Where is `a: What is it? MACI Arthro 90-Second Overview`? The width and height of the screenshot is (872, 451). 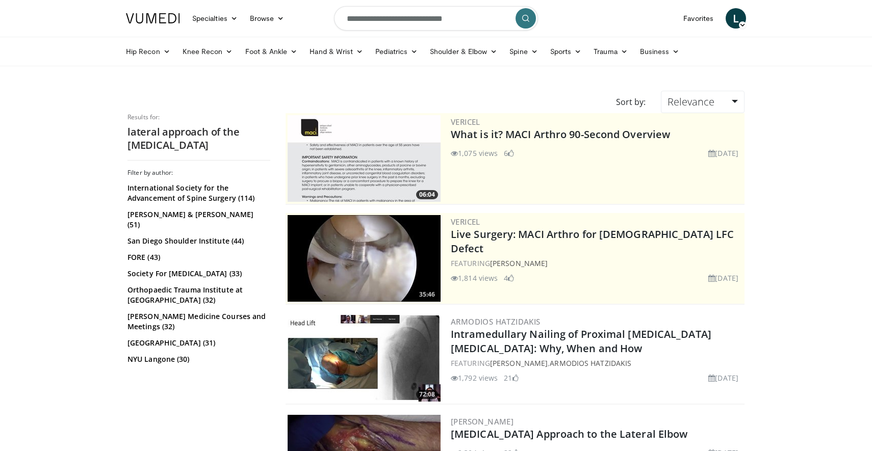 a: What is it? MACI Arthro 90-Second Overview is located at coordinates (560, 134).